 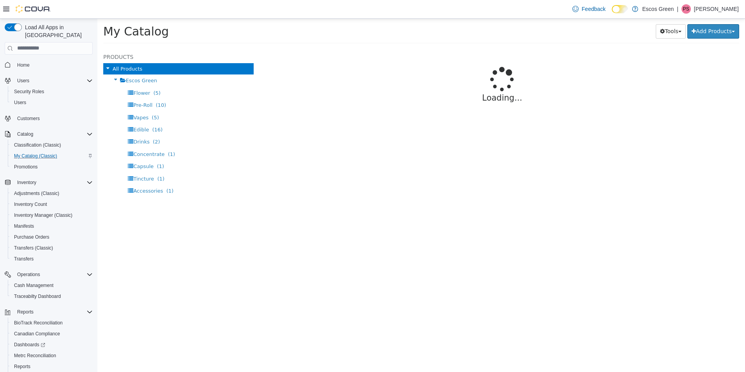 I want to click on span: Accessories, so click(x=51, y=172).